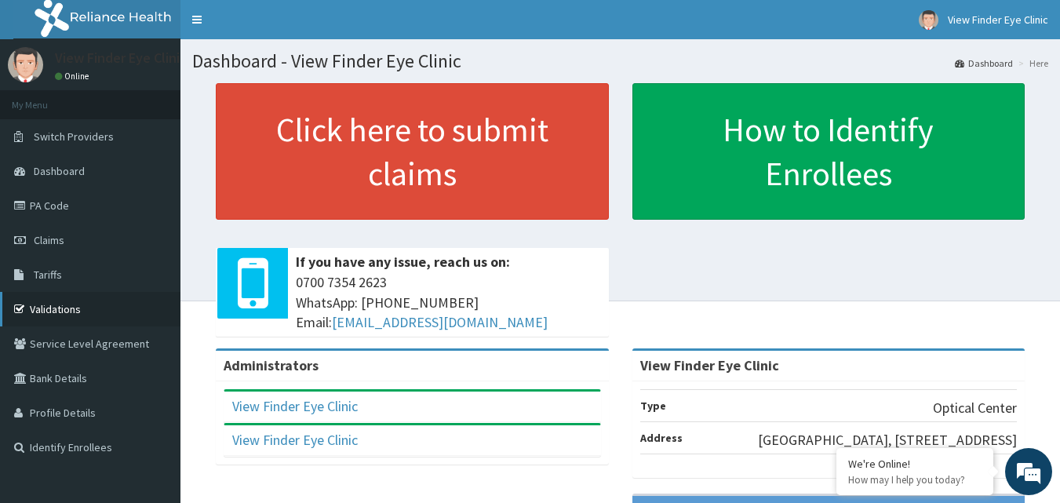 The image size is (1060, 503). Describe the element at coordinates (661, 438) in the screenshot. I see `b: Address` at that location.